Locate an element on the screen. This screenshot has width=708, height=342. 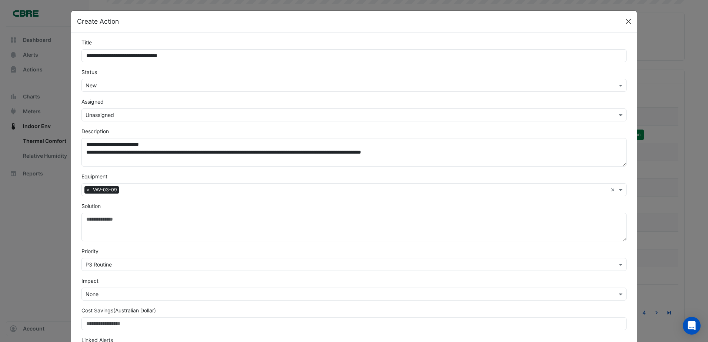
label: Title is located at coordinates (87, 42).